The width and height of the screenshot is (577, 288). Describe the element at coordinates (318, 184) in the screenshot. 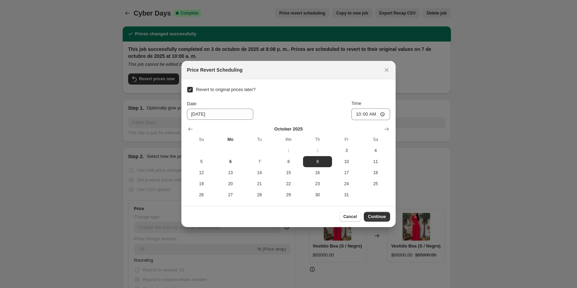

I see `span: 23` at that location.